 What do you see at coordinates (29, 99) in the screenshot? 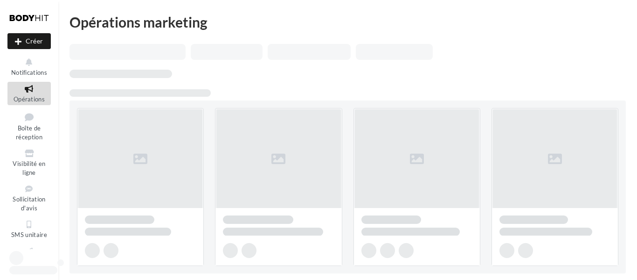
I see `span: Opérations` at bounding box center [29, 99].